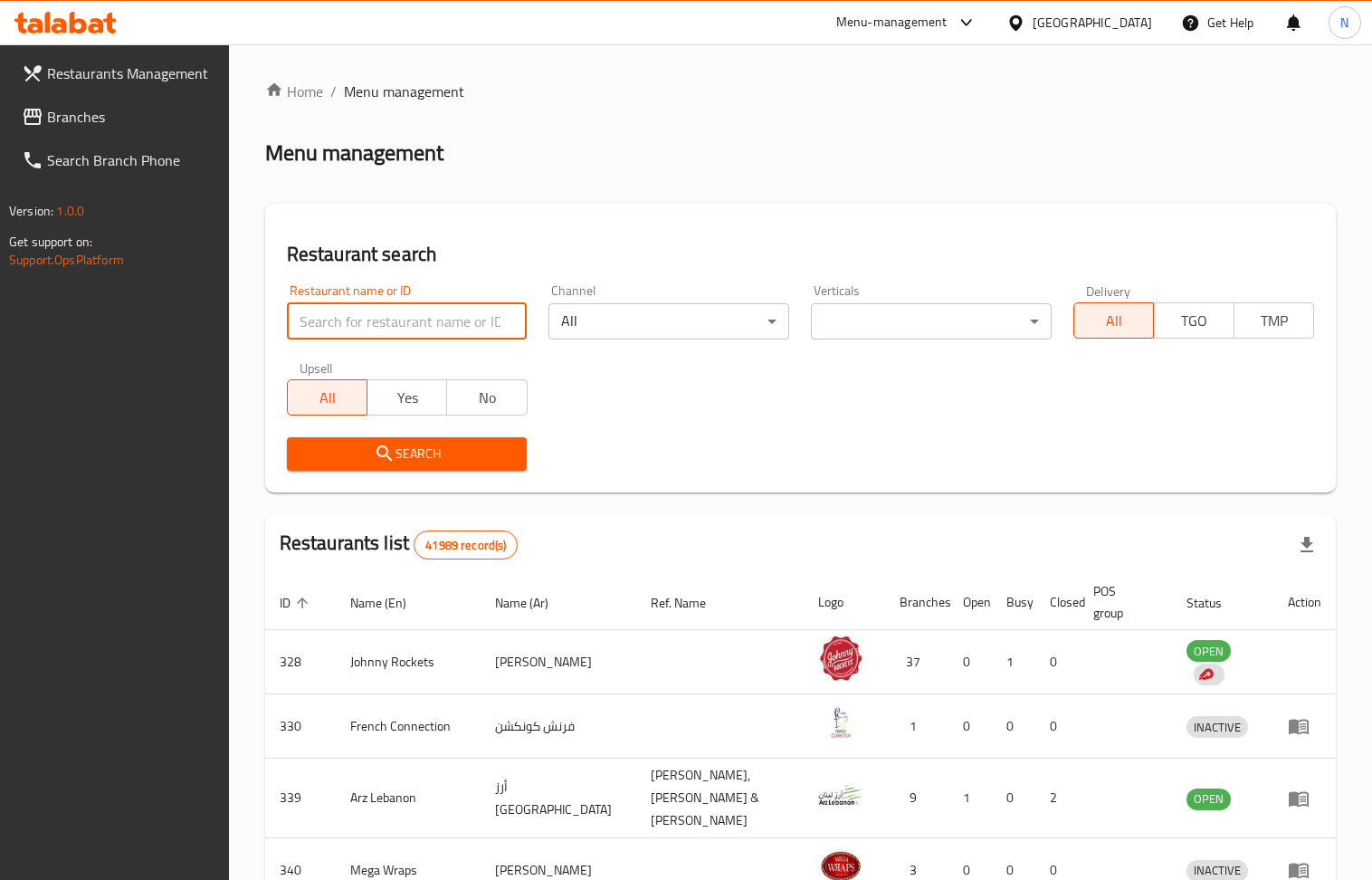 Image resolution: width=1372 pixels, height=880 pixels. What do you see at coordinates (486, 397) in the screenshot?
I see `span: No` at bounding box center [486, 397].